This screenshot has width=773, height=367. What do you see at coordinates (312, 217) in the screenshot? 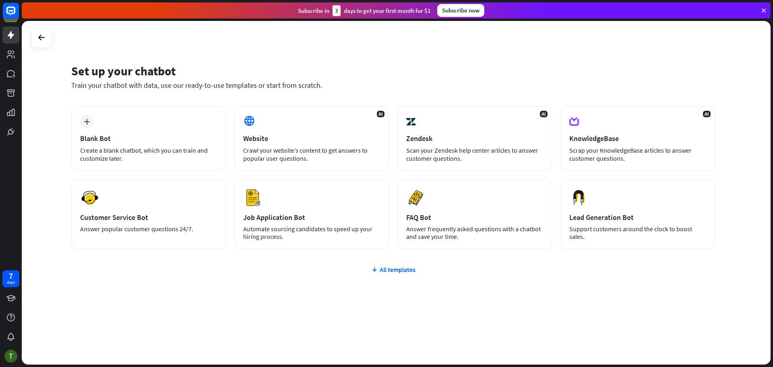
I see `div: Job Application Bot` at bounding box center [312, 217].